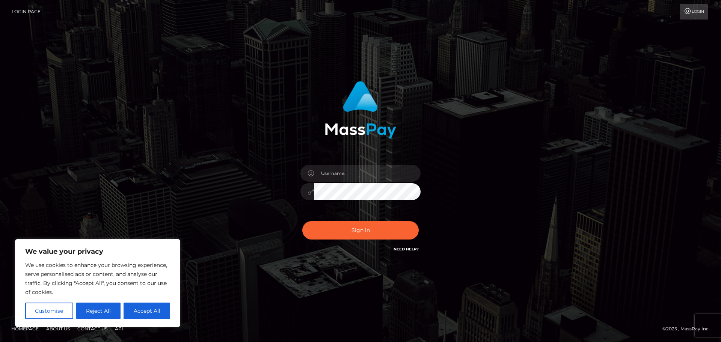 This screenshot has width=721, height=342. Describe the element at coordinates (406, 249) in the screenshot. I see `a: Need Help?` at that location.